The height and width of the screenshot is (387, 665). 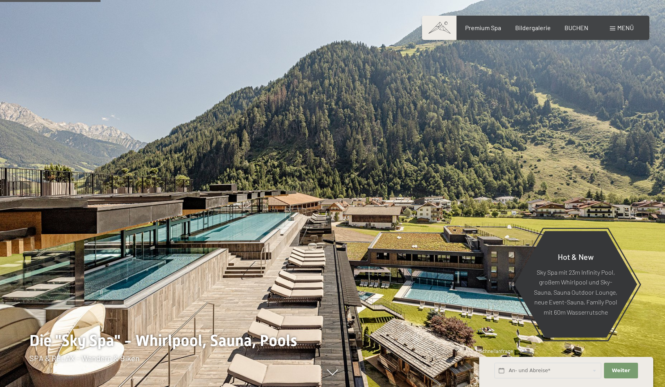 What do you see at coordinates (576, 256) in the screenshot?
I see `span: Hot & New` at bounding box center [576, 256].